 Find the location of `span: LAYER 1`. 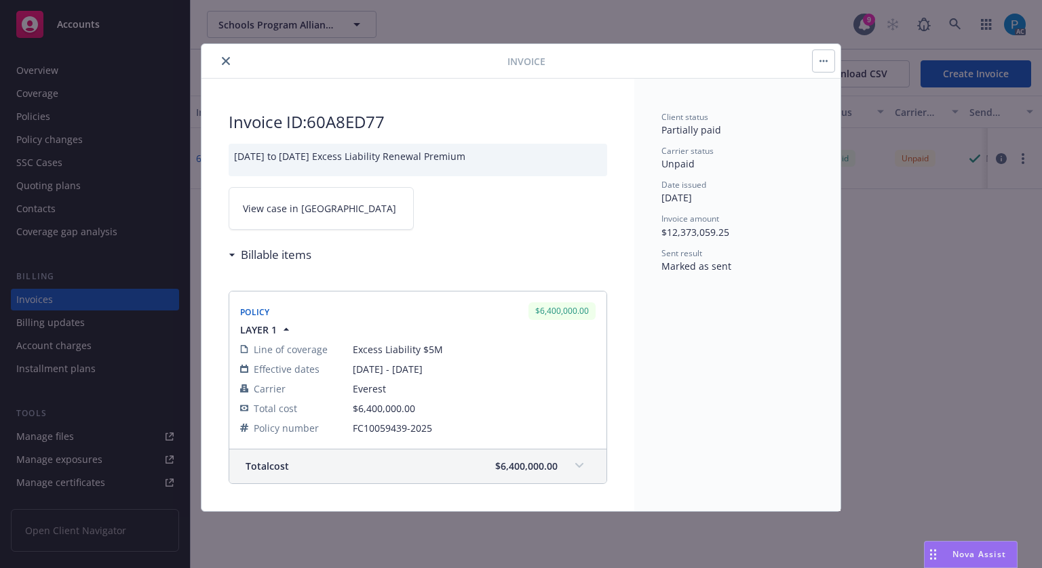

span: LAYER 1 is located at coordinates (258, 330).